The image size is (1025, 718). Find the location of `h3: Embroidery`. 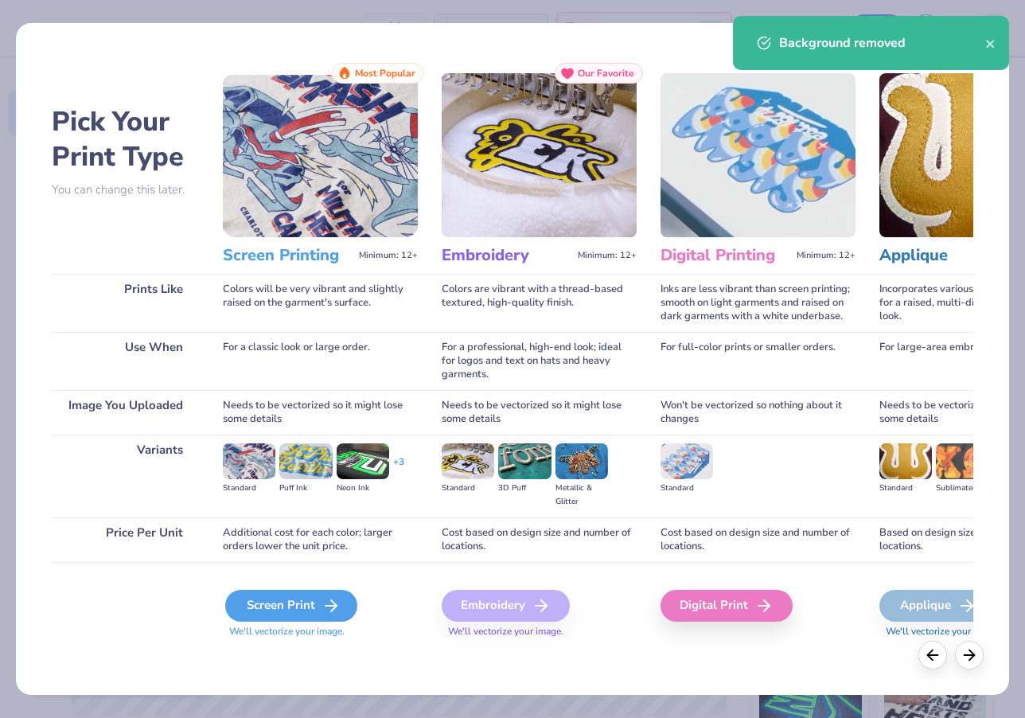

h3: Embroidery is located at coordinates (506, 256).